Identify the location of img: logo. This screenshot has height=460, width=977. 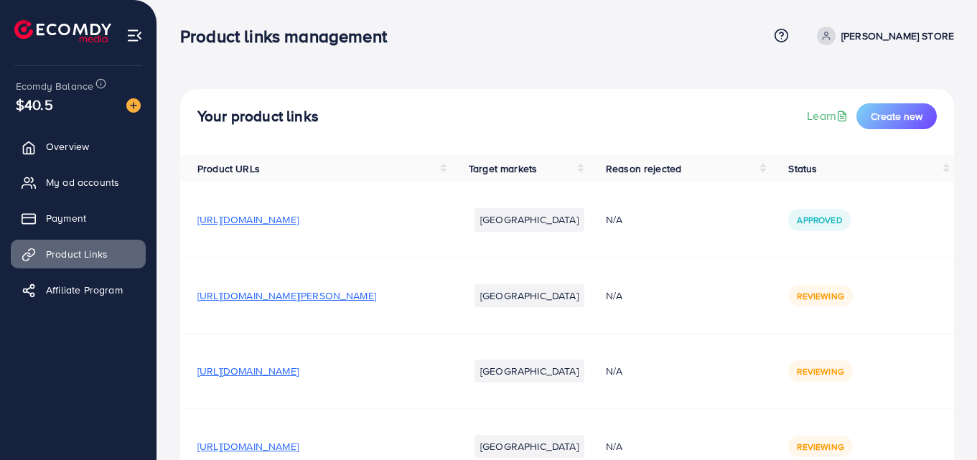
(62, 31).